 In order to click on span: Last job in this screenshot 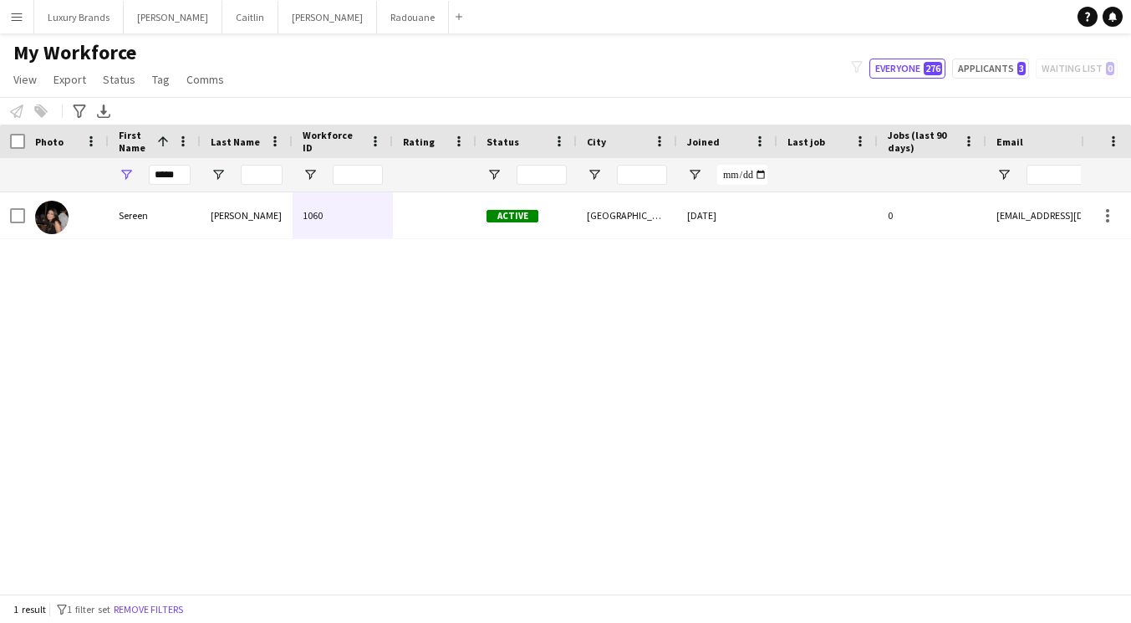, I will do `click(806, 141)`.